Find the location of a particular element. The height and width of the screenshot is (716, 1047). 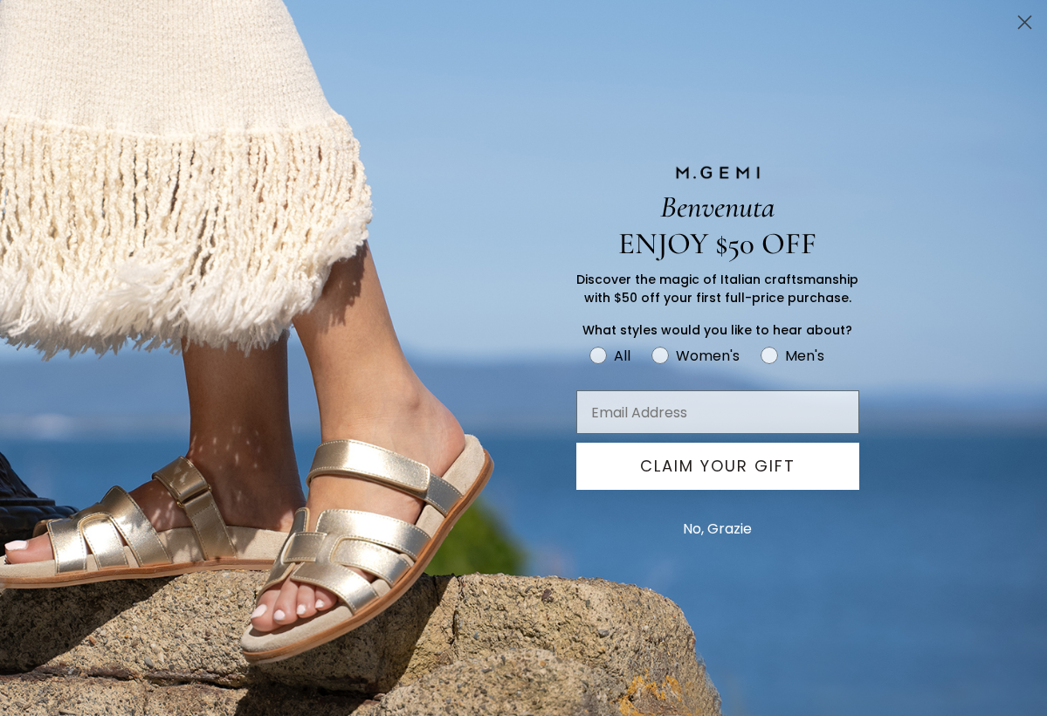

div: All is located at coordinates (622, 355).